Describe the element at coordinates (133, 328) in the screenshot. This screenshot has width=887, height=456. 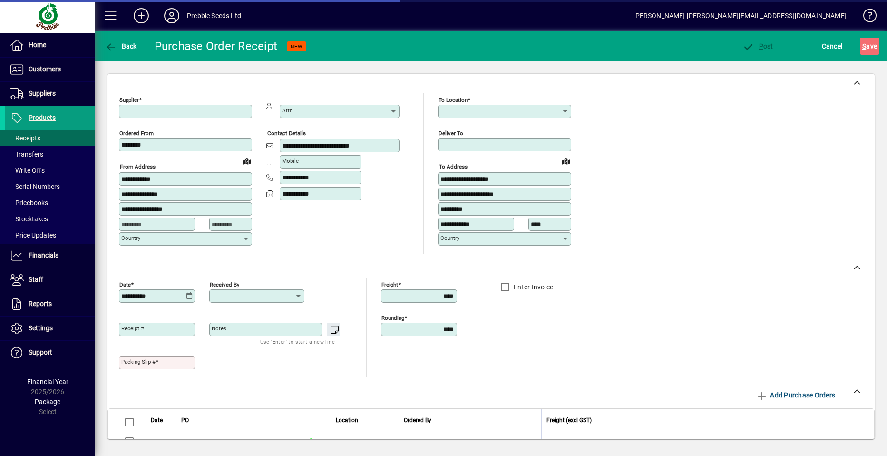
I see `mat-label: Receipt #` at that location.